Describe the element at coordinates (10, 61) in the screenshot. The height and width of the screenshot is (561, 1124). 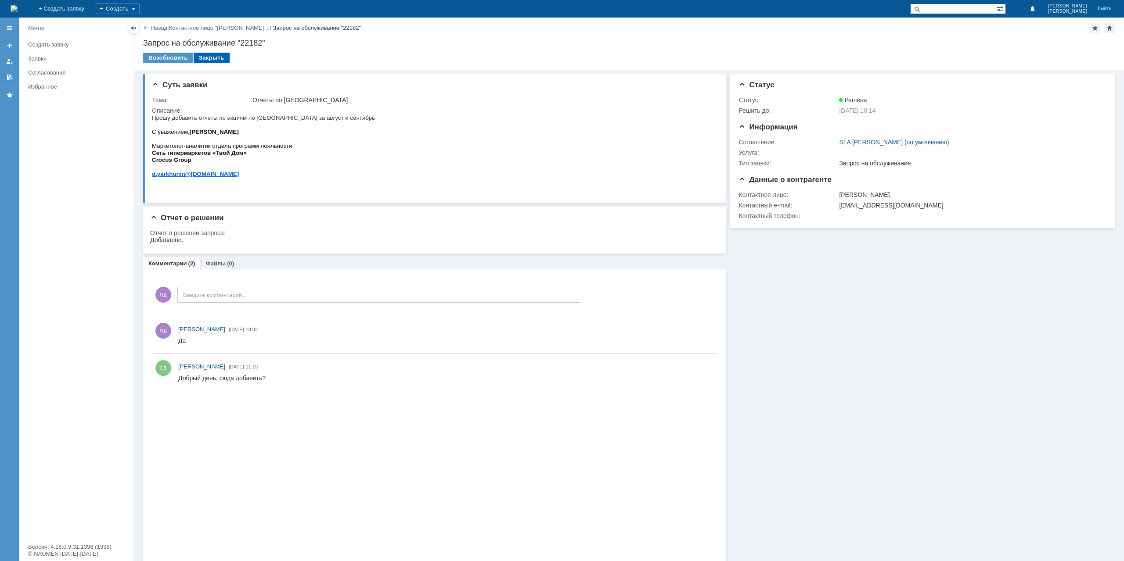
I see `a: Мои заявки` at that location.